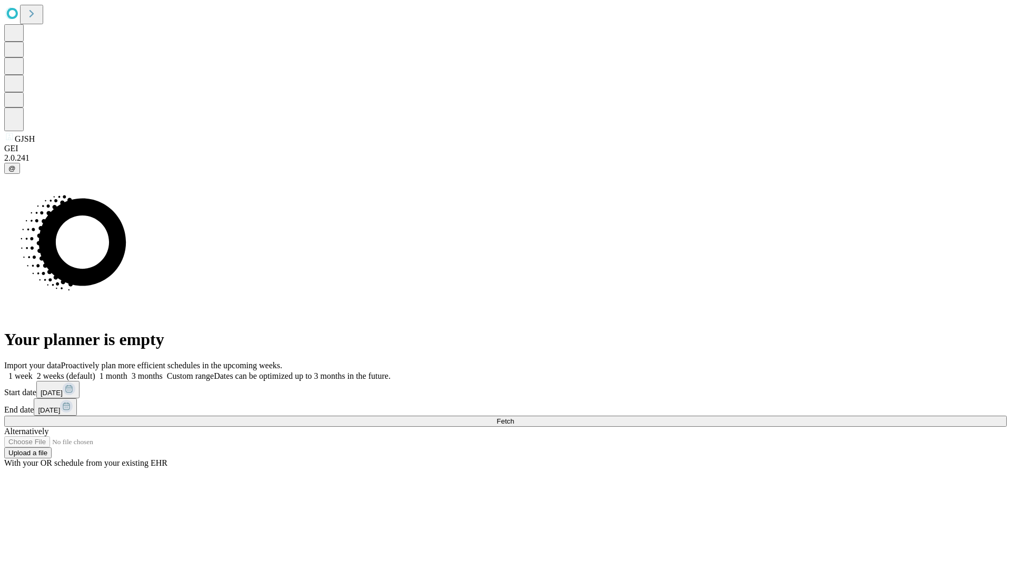 The image size is (1011, 569). What do you see at coordinates (506, 158) in the screenshot?
I see `div: 2.0.241` at bounding box center [506, 158].